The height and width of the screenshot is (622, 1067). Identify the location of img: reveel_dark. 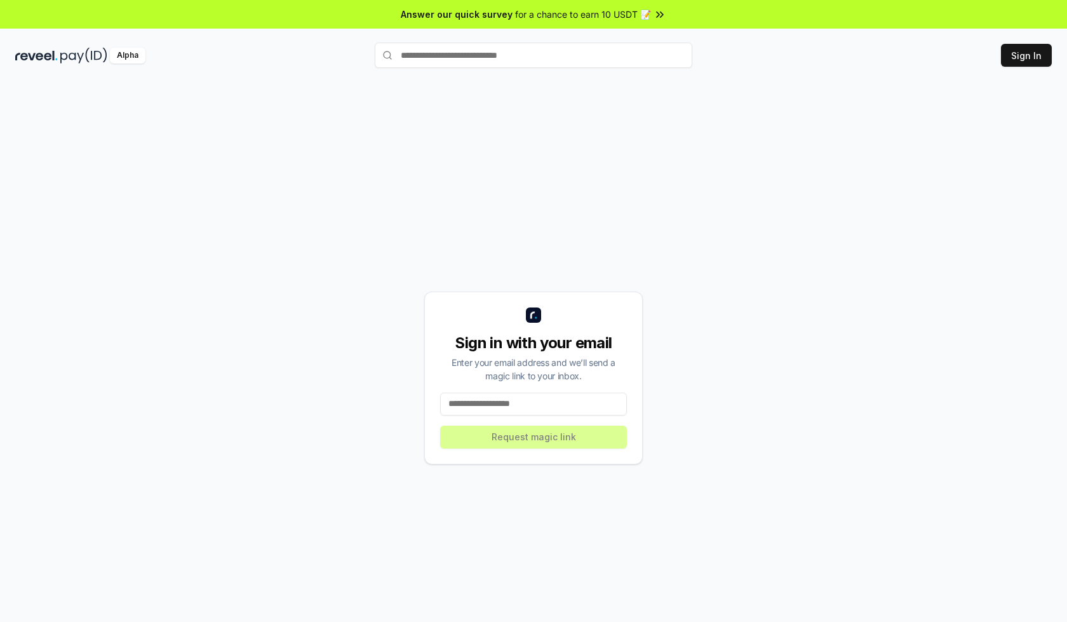
(36, 55).